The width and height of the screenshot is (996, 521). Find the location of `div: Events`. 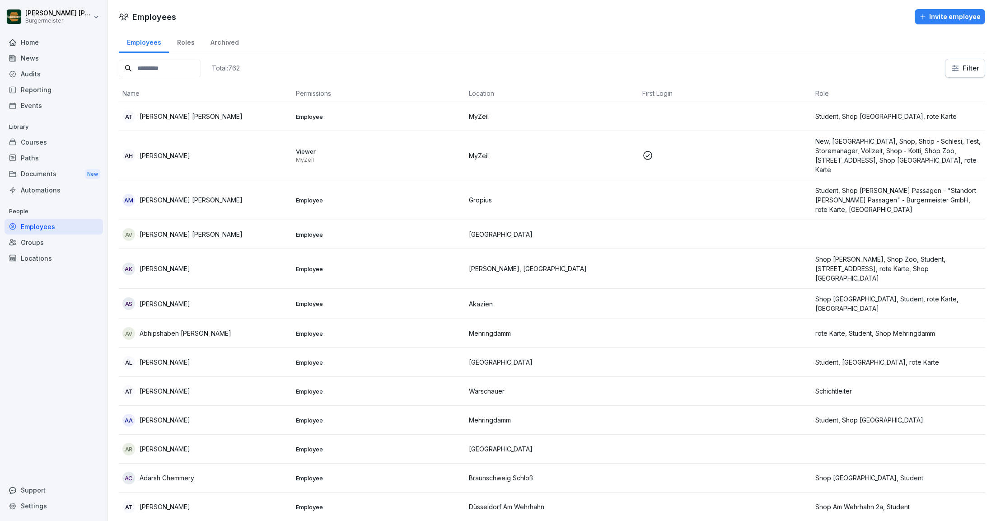

div: Events is located at coordinates (54, 105).